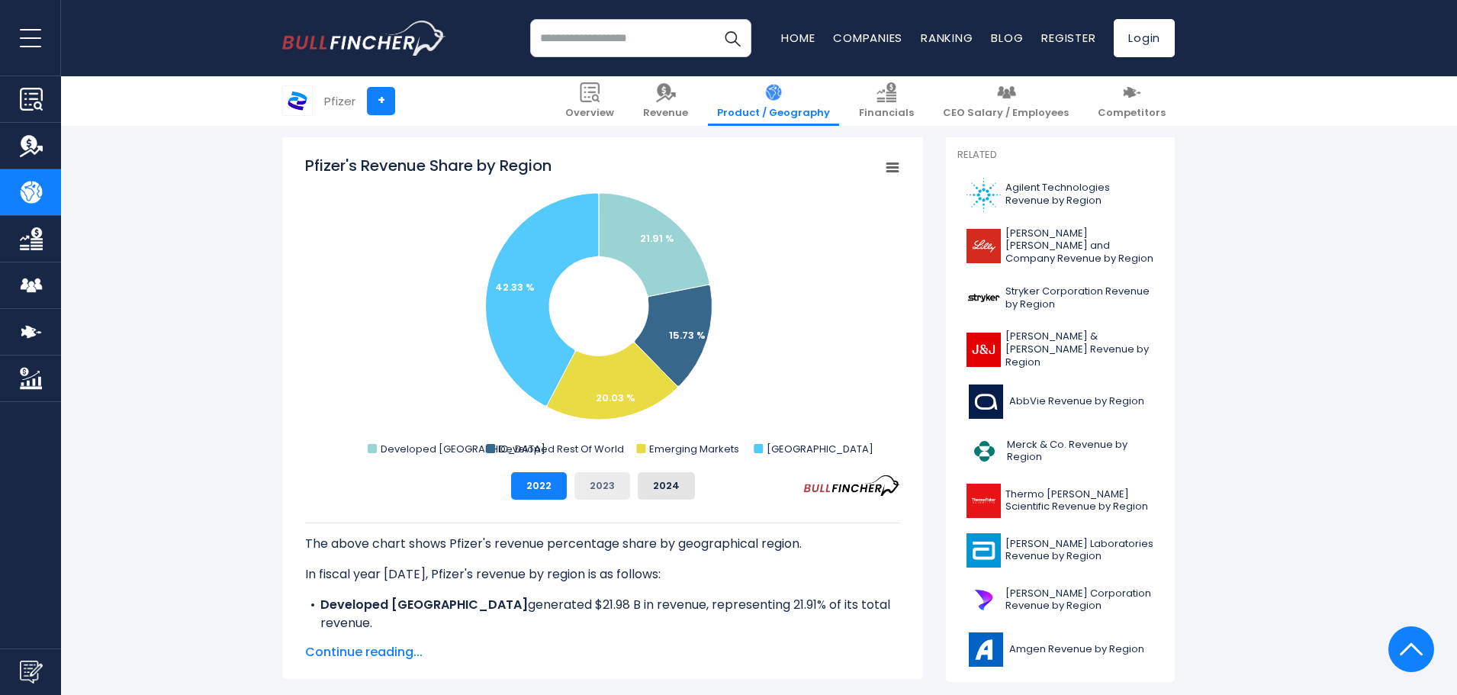 The width and height of the screenshot is (1457, 695). I want to click on text: Emerging Markets, so click(694, 448).